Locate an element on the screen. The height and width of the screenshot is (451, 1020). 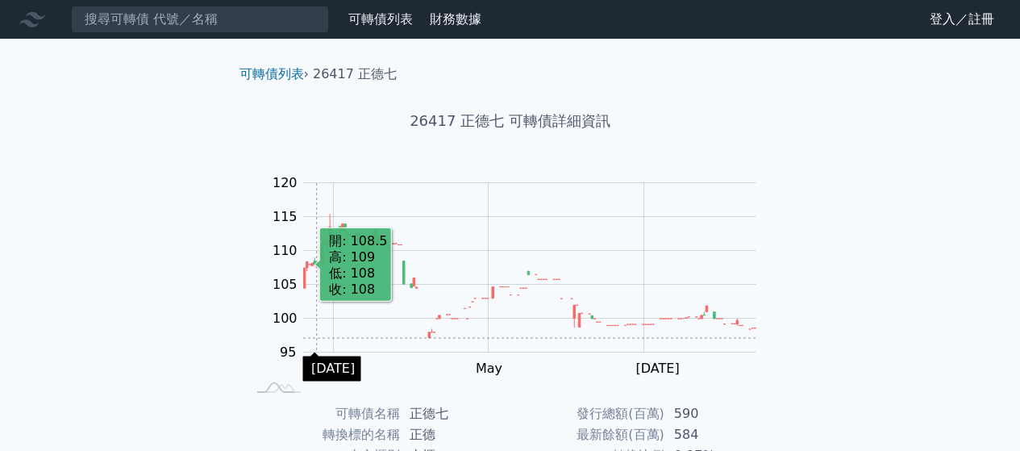
input: 搜尋可轉債 代號／名稱 is located at coordinates (200, 19).